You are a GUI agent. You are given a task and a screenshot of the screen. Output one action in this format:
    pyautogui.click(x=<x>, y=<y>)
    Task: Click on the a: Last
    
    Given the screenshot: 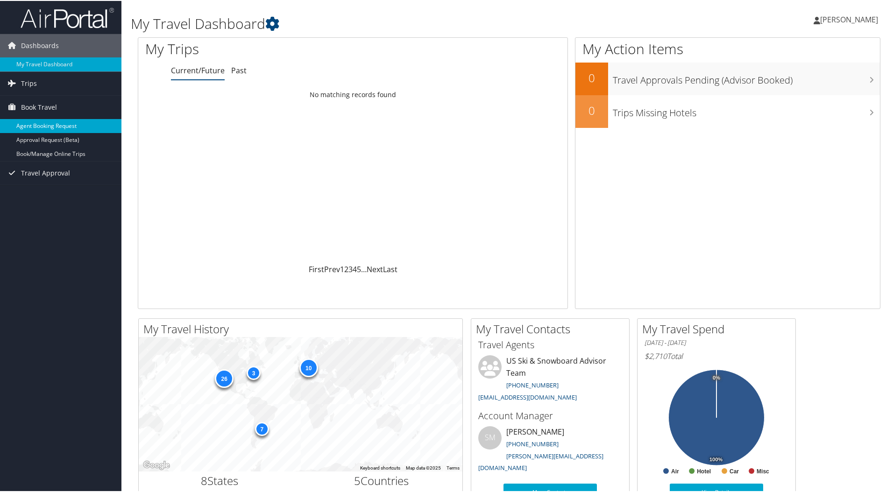 What is the action you would take?
    pyautogui.click(x=390, y=269)
    